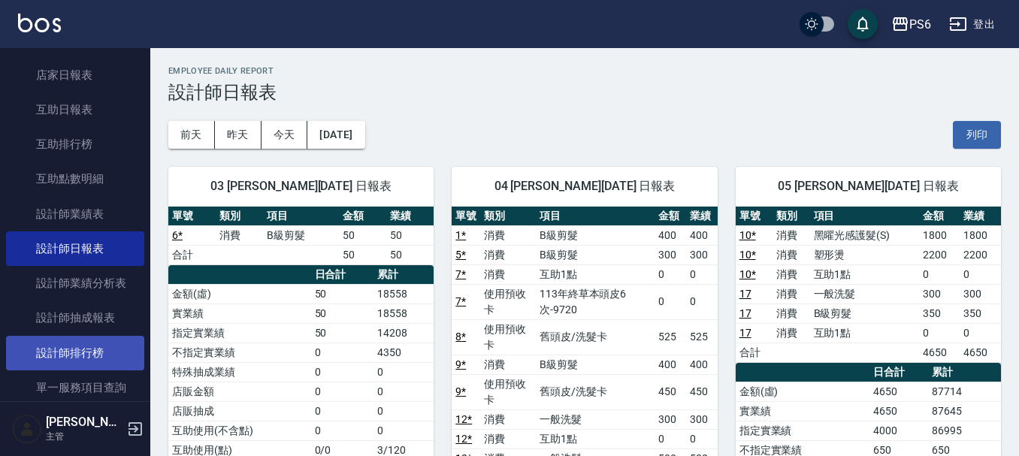  Describe the element at coordinates (301, 236) in the screenshot. I see `table: a dense table` at that location.